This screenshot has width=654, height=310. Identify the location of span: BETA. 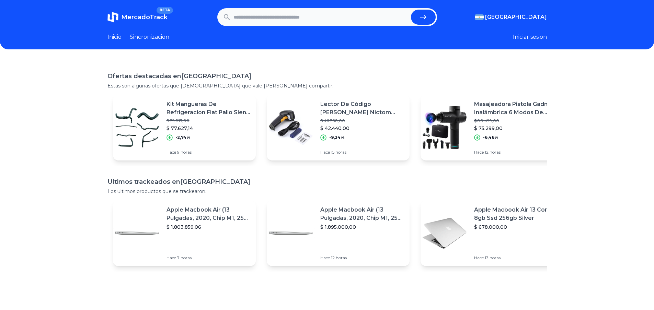
(164, 10).